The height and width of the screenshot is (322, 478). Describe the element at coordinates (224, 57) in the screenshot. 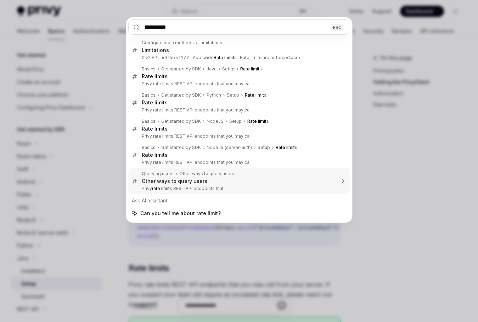

I see `b: Rate Limit` at that location.